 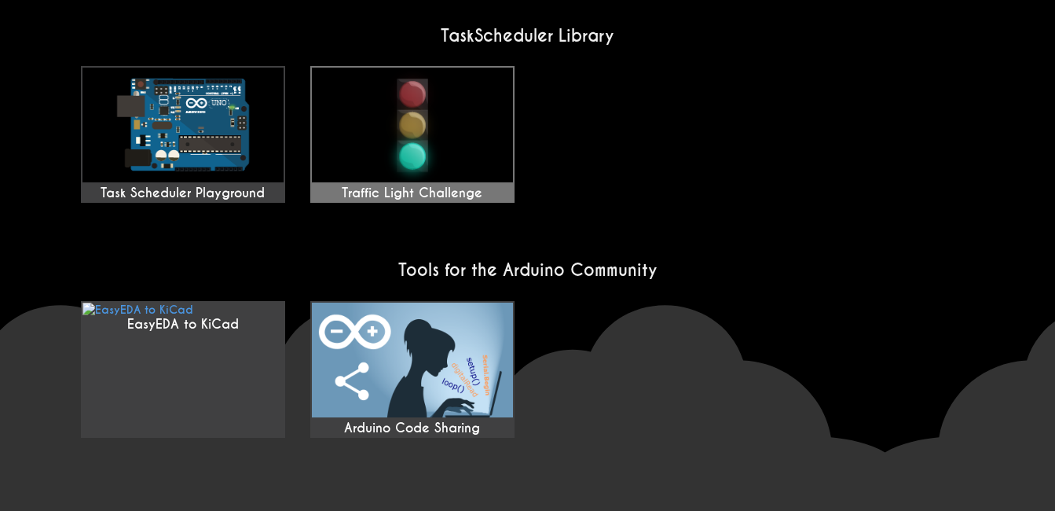 I want to click on a: Task Scheduler Playground, so click(x=183, y=134).